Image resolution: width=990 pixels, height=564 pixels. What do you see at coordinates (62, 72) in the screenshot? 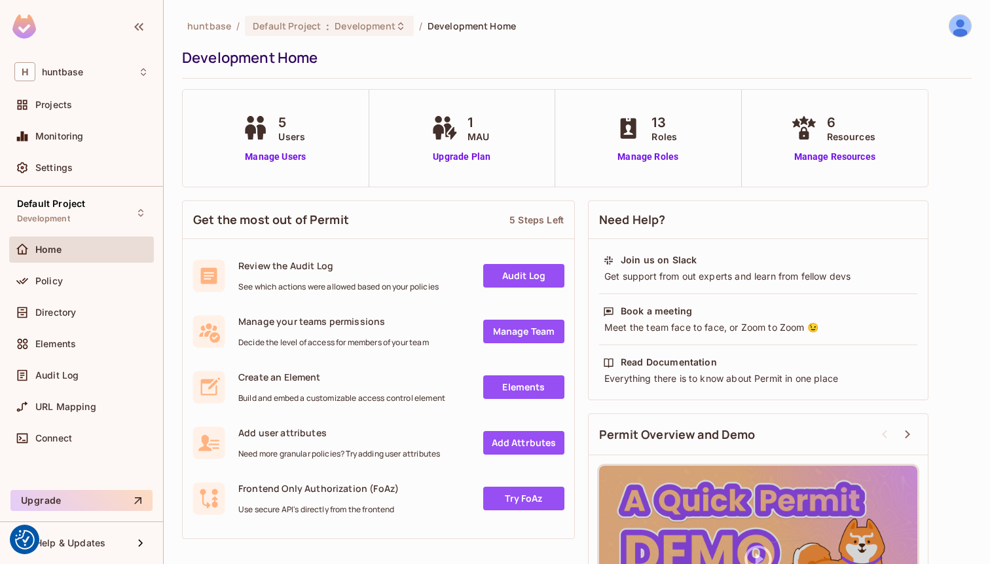
I see `span: Workspace: huntbase` at bounding box center [62, 72].